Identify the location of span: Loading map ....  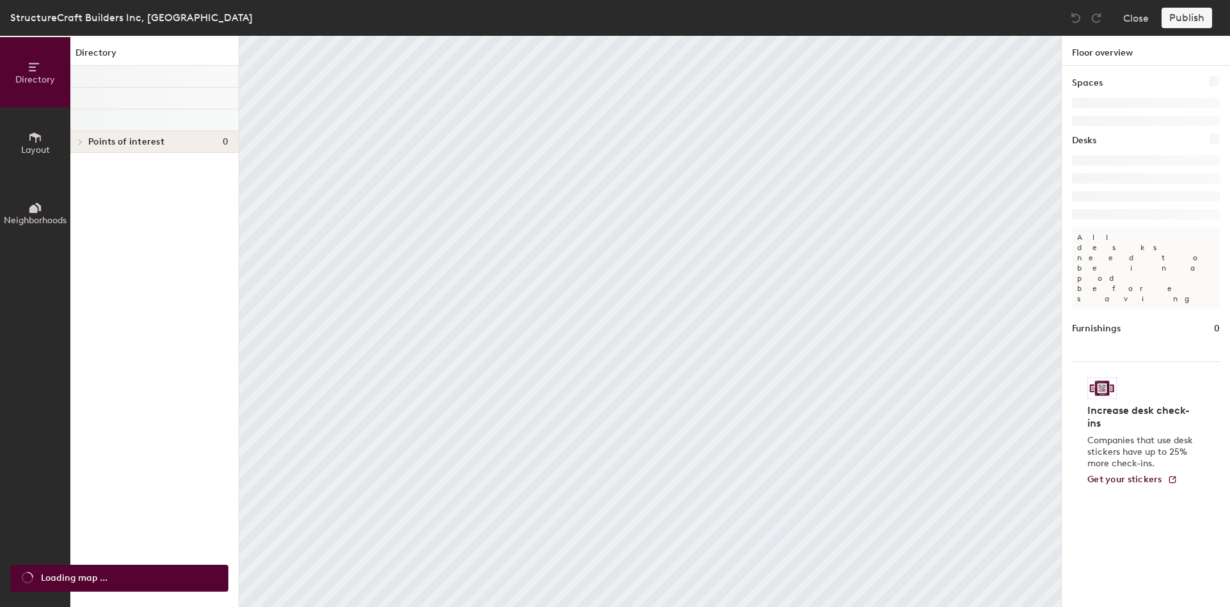
(74, 578).